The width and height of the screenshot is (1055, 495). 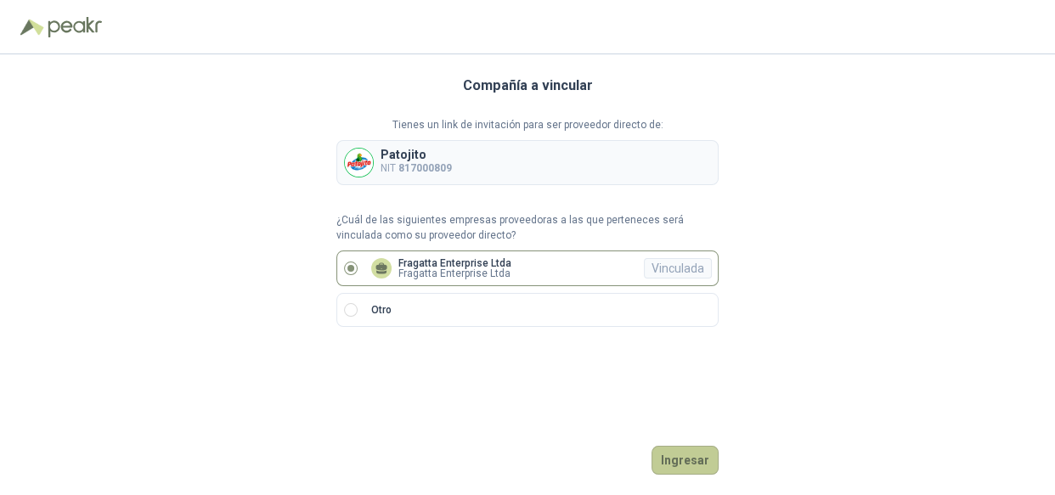 I want to click on p: Patojito, so click(x=416, y=155).